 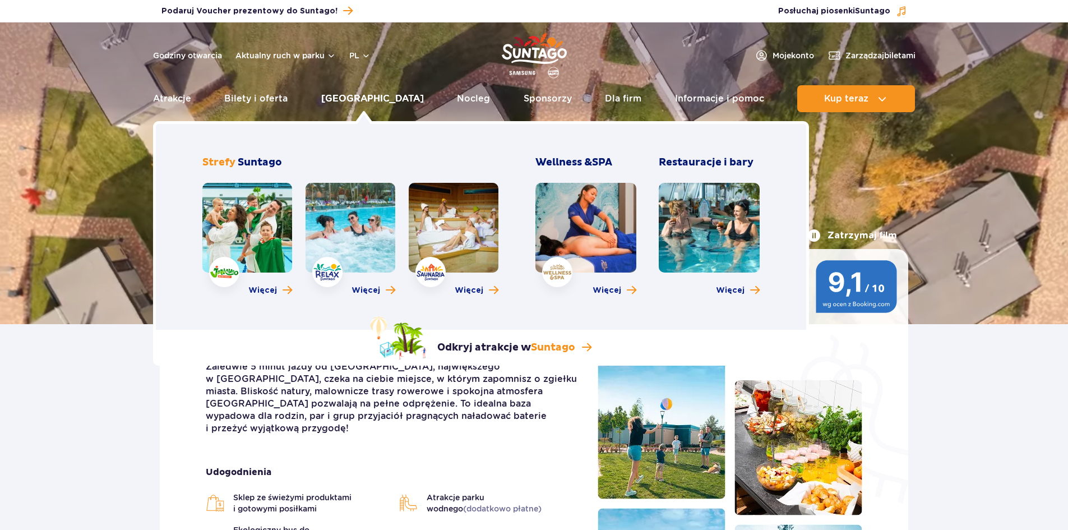 What do you see at coordinates (311, 503) in the screenshot?
I see `span: Sklep ze świeżymi produktami i gotowymi posiłkami` at bounding box center [311, 503].